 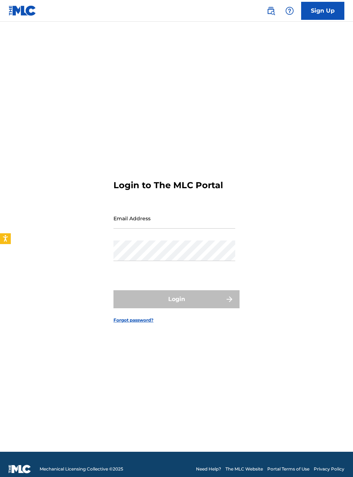 I want to click on span: Mechanical Licensing Collective © 2025, so click(x=81, y=469).